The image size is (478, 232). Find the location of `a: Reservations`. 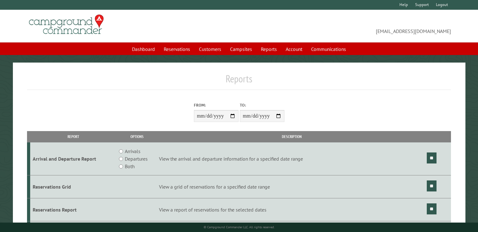

a: Reservations is located at coordinates (177, 49).